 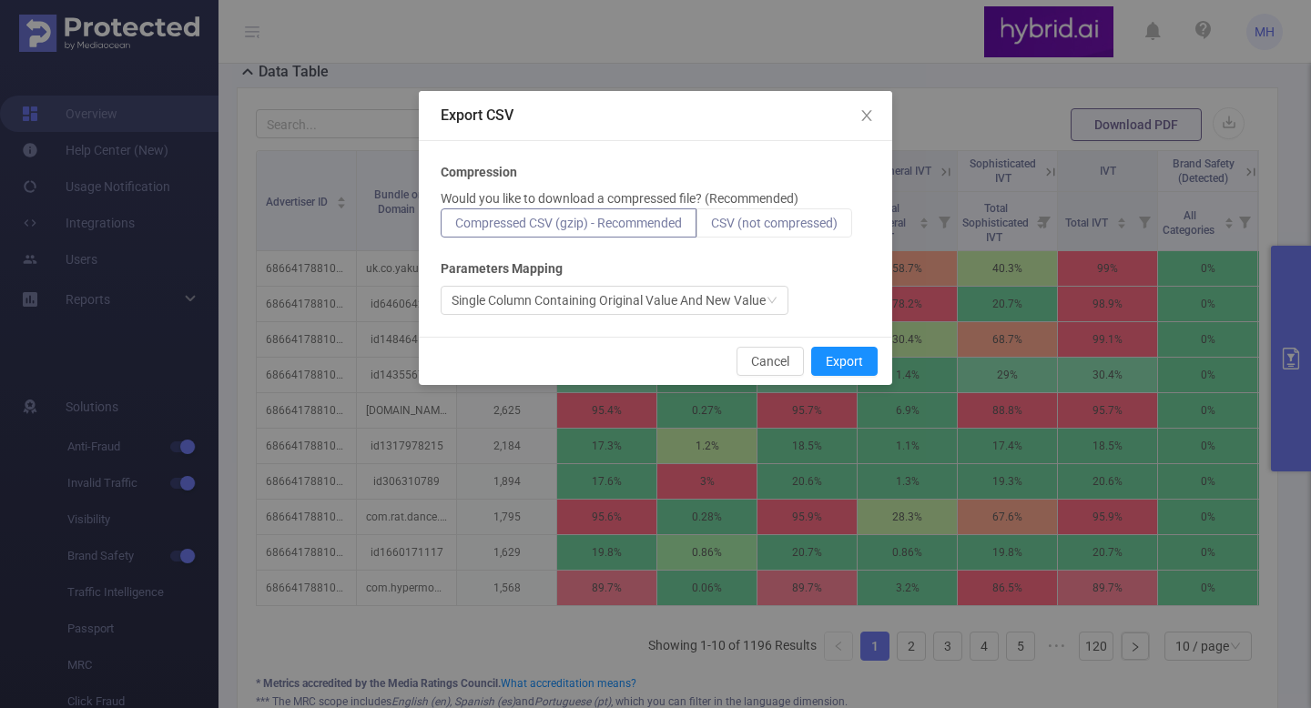 I want to click on b: Compression, so click(x=479, y=172).